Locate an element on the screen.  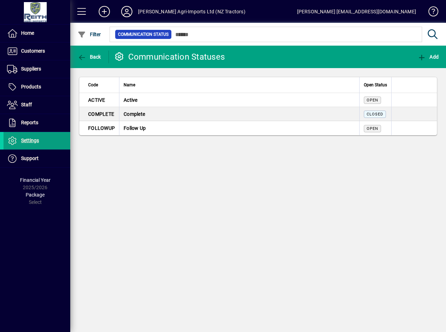
a: Products is located at coordinates (37, 87).